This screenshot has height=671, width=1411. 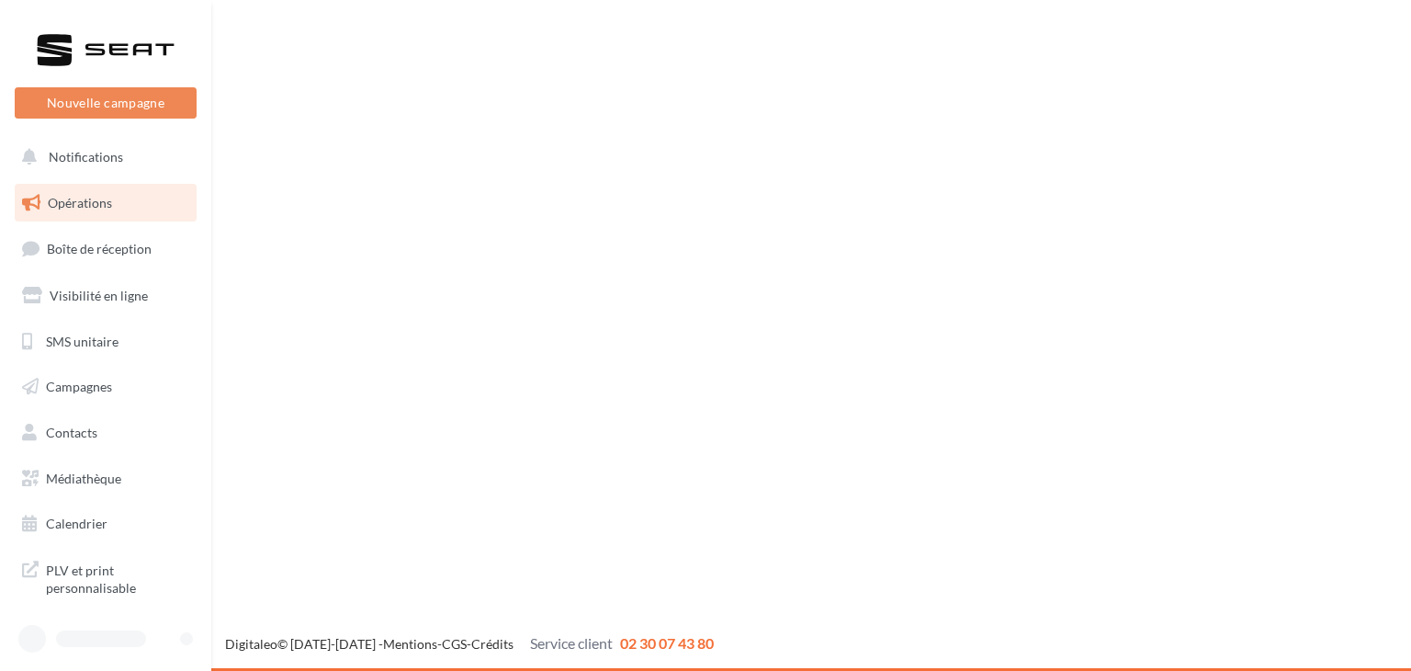 I want to click on a: Visibilité en ligne, so click(x=106, y=296).